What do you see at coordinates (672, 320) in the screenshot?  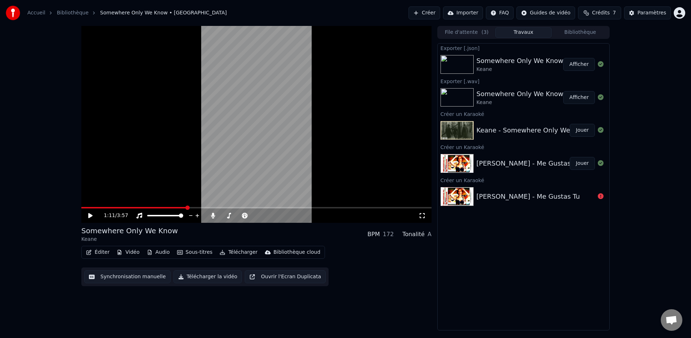 I see `a: Ouvrir le chat` at bounding box center [672, 320].